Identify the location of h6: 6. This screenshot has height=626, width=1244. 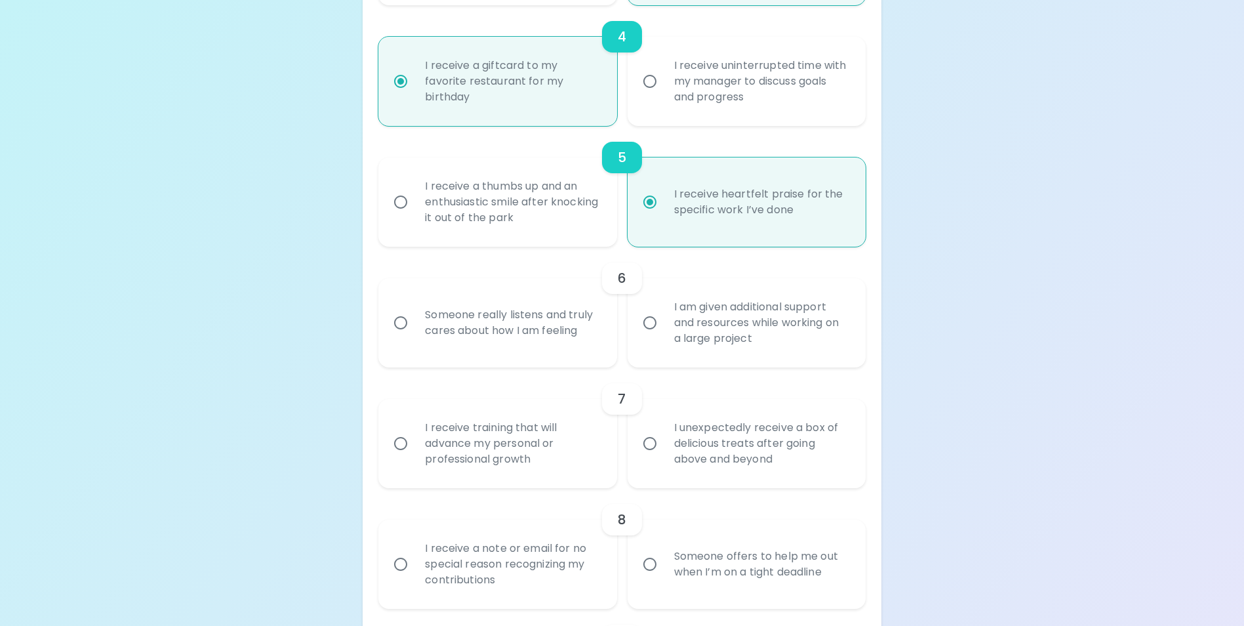
(622, 278).